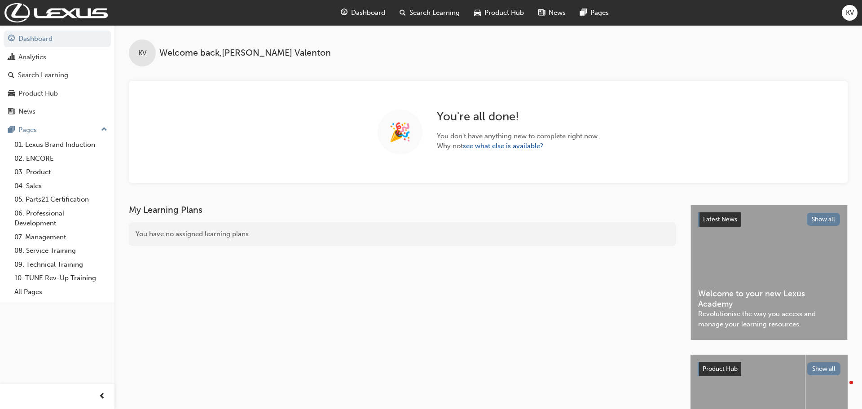 This screenshot has width=862, height=409. What do you see at coordinates (61, 218) in the screenshot?
I see `a: 06. Professional Development` at bounding box center [61, 218].